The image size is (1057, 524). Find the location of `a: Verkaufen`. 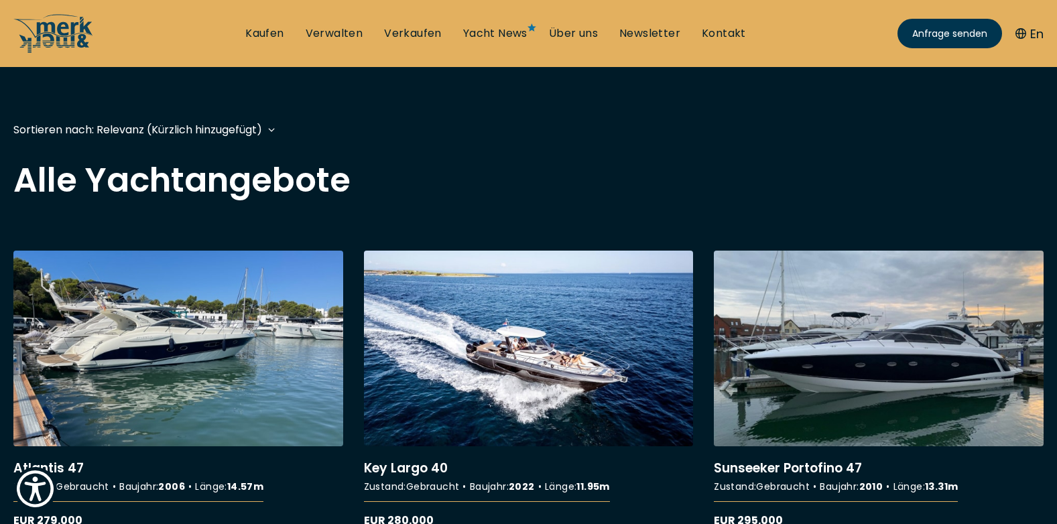

a: Verkaufen is located at coordinates (413, 34).